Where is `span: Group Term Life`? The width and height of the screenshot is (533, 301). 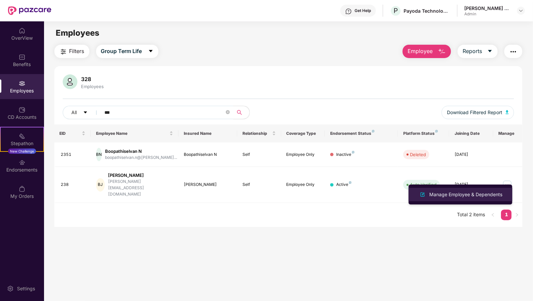 span: Group Term Life is located at coordinates (121, 51).